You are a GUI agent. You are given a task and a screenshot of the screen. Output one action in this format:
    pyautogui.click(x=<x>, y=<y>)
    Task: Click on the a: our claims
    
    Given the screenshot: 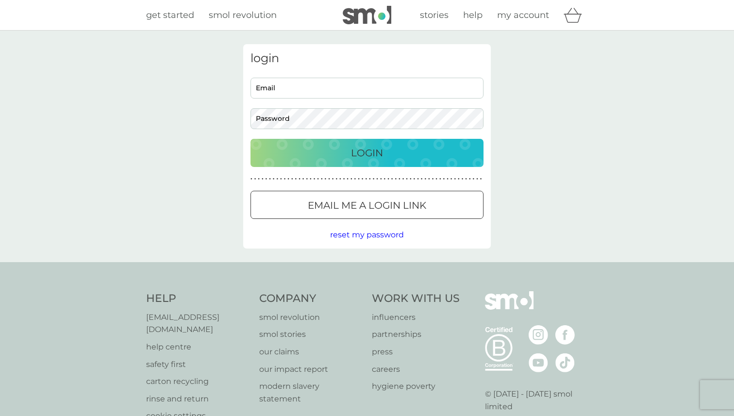 What is the action you would take?
    pyautogui.click(x=311, y=352)
    